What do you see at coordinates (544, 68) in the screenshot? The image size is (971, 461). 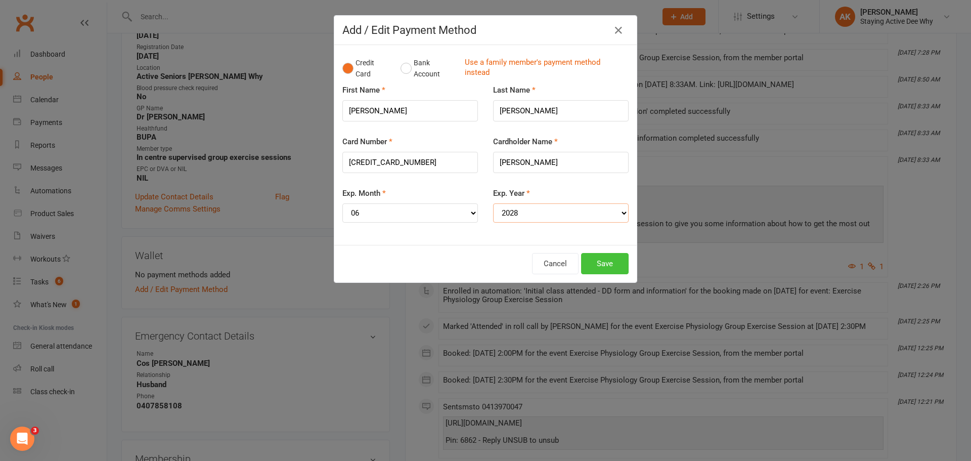 I see `a: Use a family member's payment method instead` at bounding box center [544, 68].